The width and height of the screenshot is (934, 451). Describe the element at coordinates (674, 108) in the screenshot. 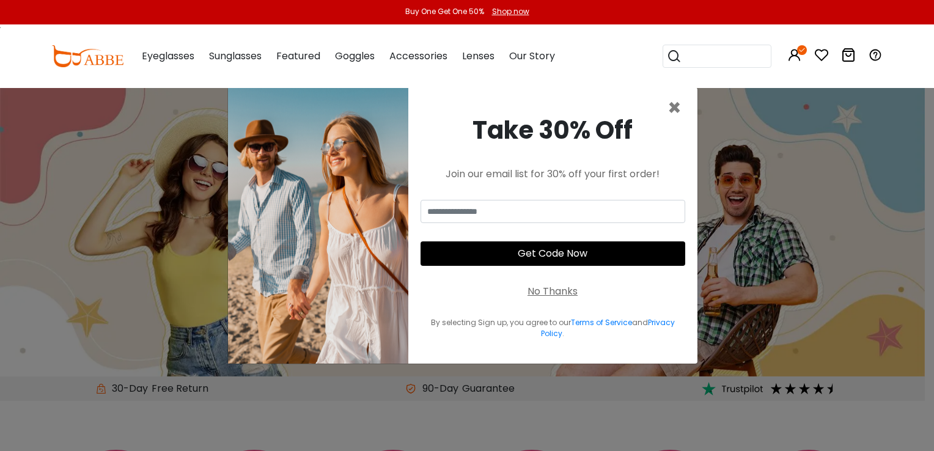

I see `button: Close` at that location.